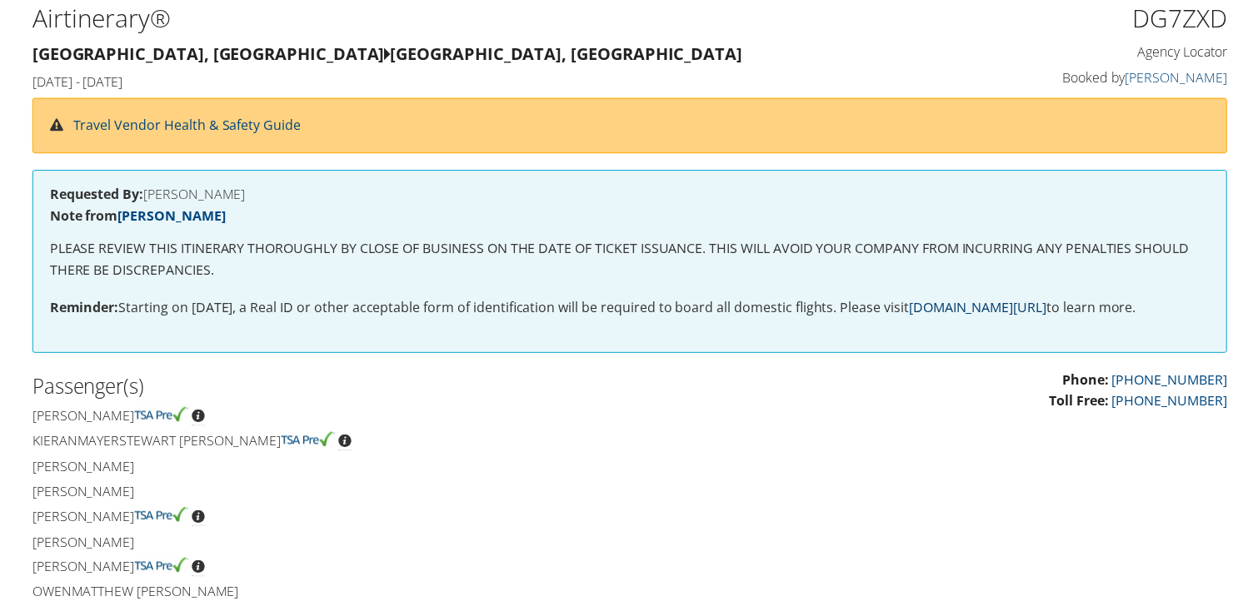 The image size is (1253, 606). Describe the element at coordinates (1090, 52) in the screenshot. I see `h4: Agency Locator` at that location.